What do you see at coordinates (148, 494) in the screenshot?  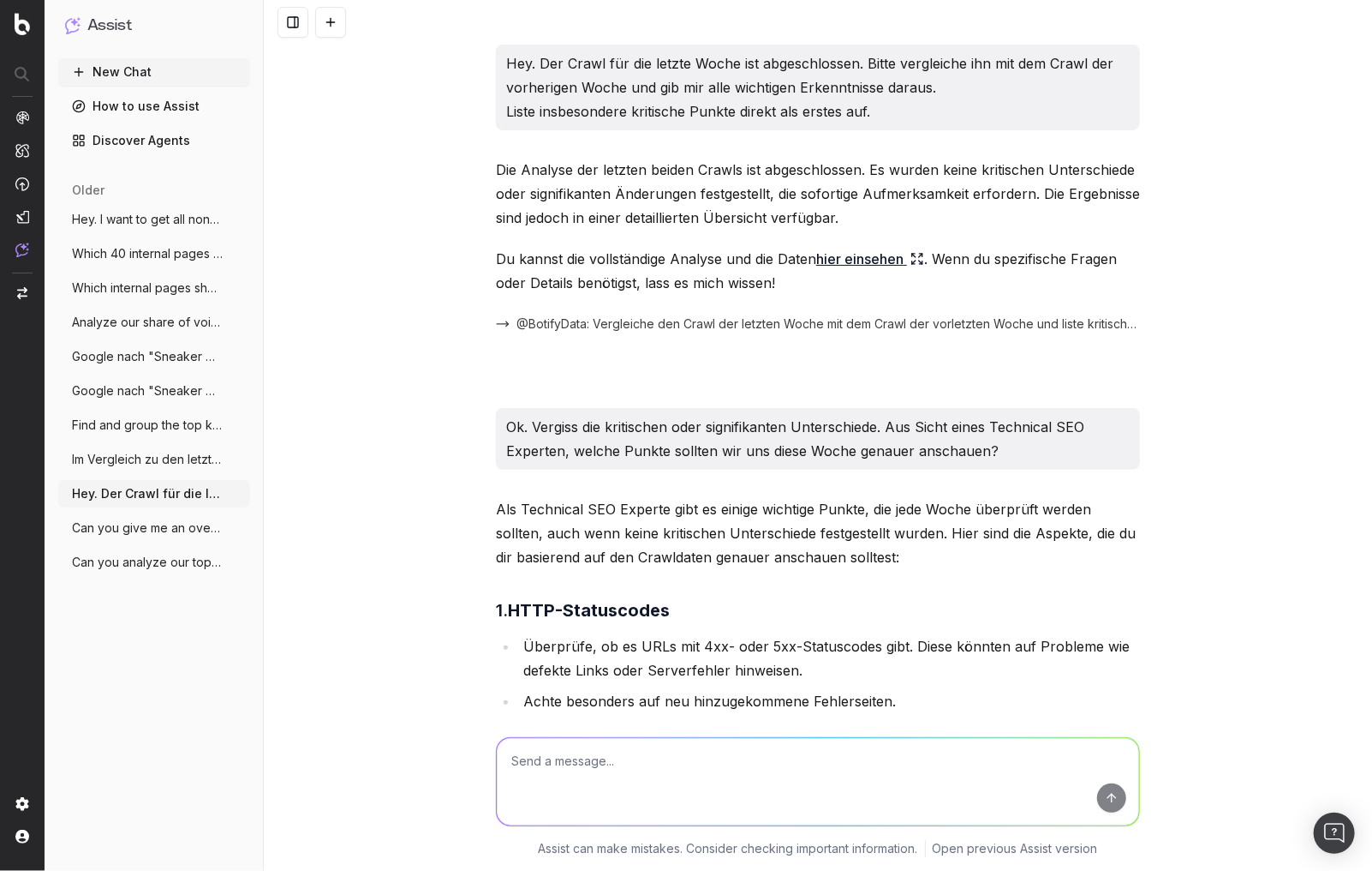 I see `span: Hey. Der Crawl für die letzte Woche ist` at bounding box center [148, 494].